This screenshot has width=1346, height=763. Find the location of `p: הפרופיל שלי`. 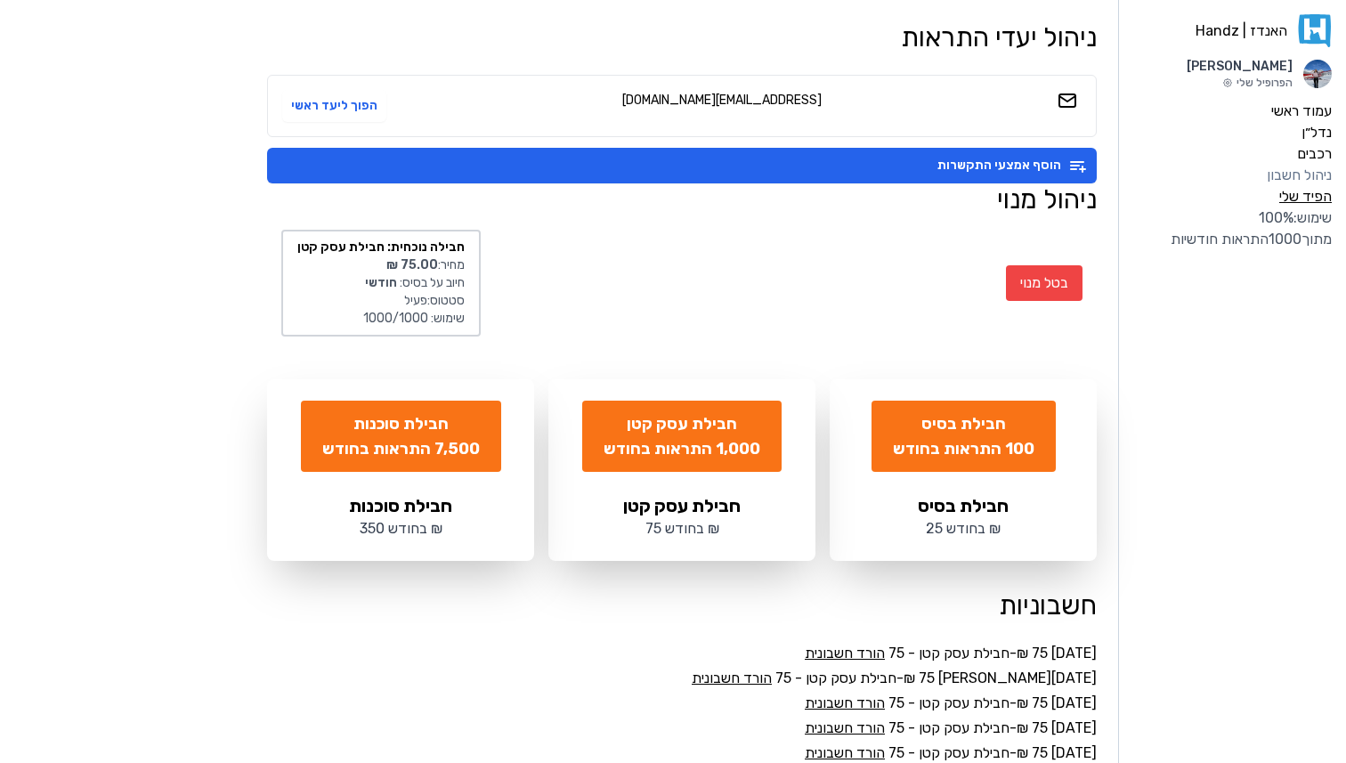

p: הפרופיל שלי is located at coordinates (1239, 83).